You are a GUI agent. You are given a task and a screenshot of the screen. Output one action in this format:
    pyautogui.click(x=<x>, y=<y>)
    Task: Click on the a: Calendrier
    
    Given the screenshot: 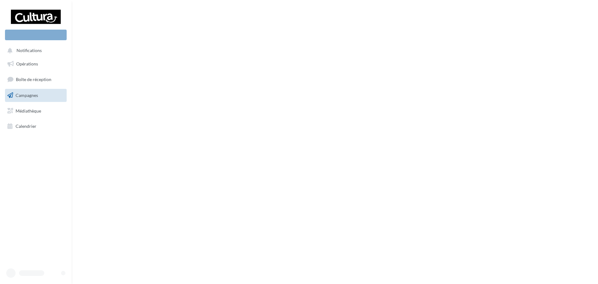 What is the action you would take?
    pyautogui.click(x=36, y=126)
    